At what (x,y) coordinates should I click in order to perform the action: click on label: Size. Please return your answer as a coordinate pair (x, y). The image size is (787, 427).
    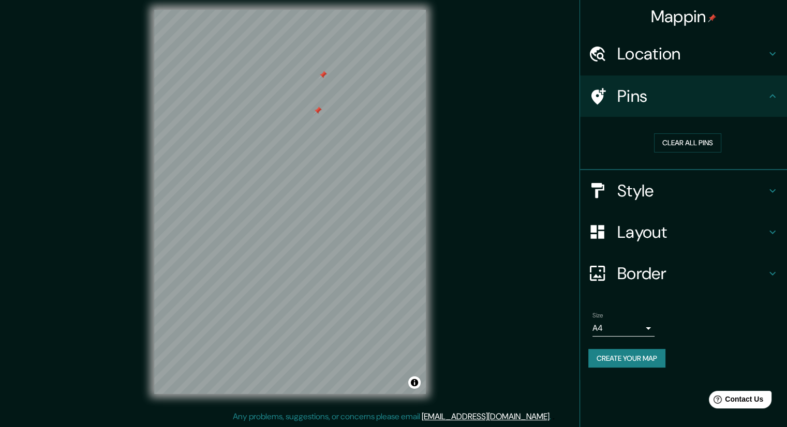
    Looking at the image, I should click on (598, 315).